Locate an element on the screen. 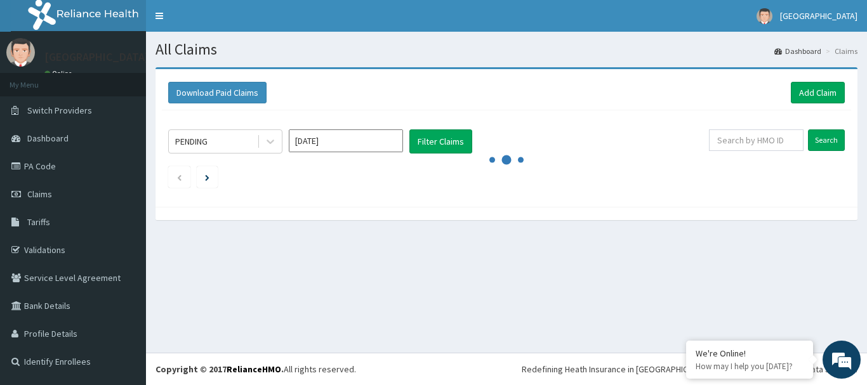 Image resolution: width=867 pixels, height=385 pixels. p: How may I help you today? is located at coordinates (749, 366).